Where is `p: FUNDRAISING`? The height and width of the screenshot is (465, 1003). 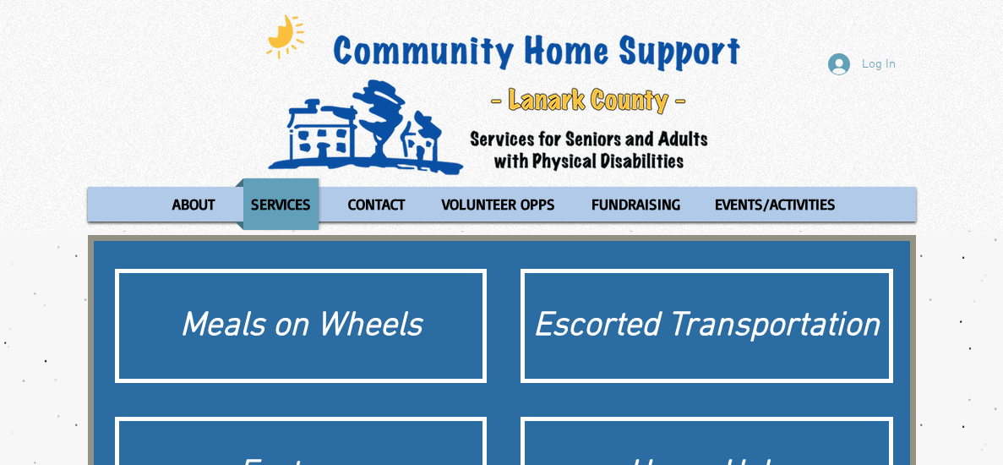 p: FUNDRAISING is located at coordinates (635, 204).